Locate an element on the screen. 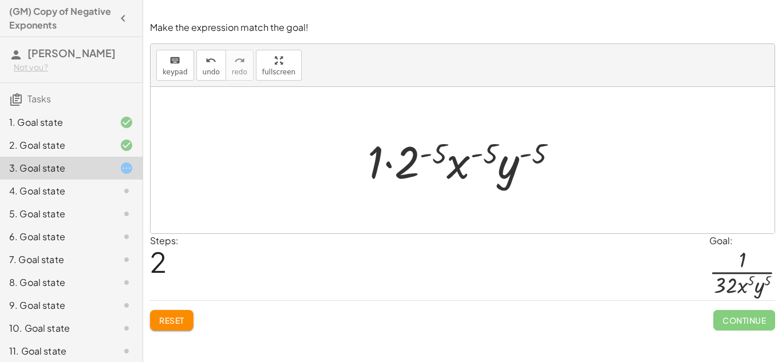 The image size is (782, 362). div: 2. Goal state is located at coordinates (55, 145).